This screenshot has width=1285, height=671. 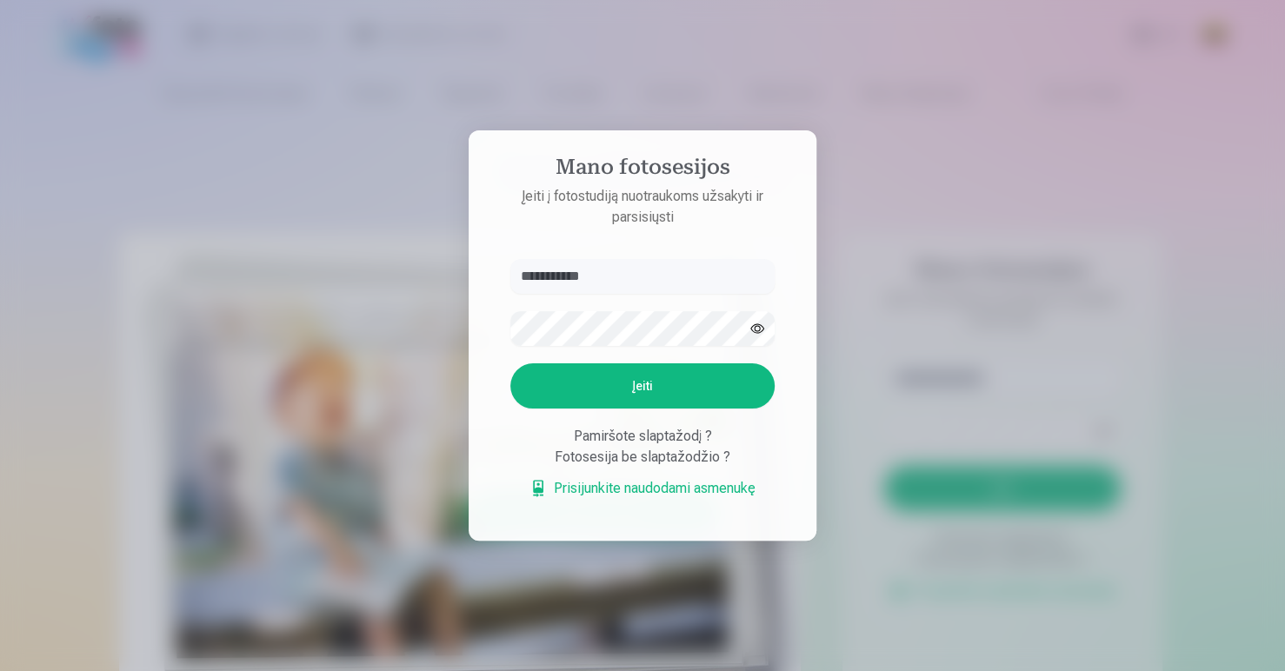 I want to click on button: Įeiti, so click(x=643, y=386).